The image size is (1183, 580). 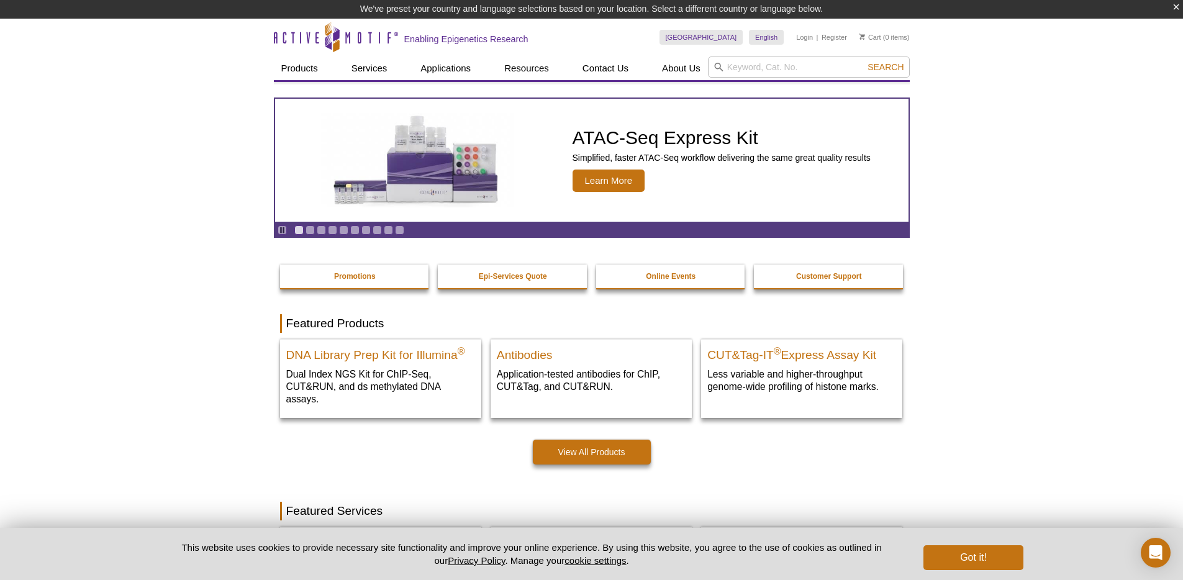 I want to click on span: Learn More, so click(x=609, y=181).